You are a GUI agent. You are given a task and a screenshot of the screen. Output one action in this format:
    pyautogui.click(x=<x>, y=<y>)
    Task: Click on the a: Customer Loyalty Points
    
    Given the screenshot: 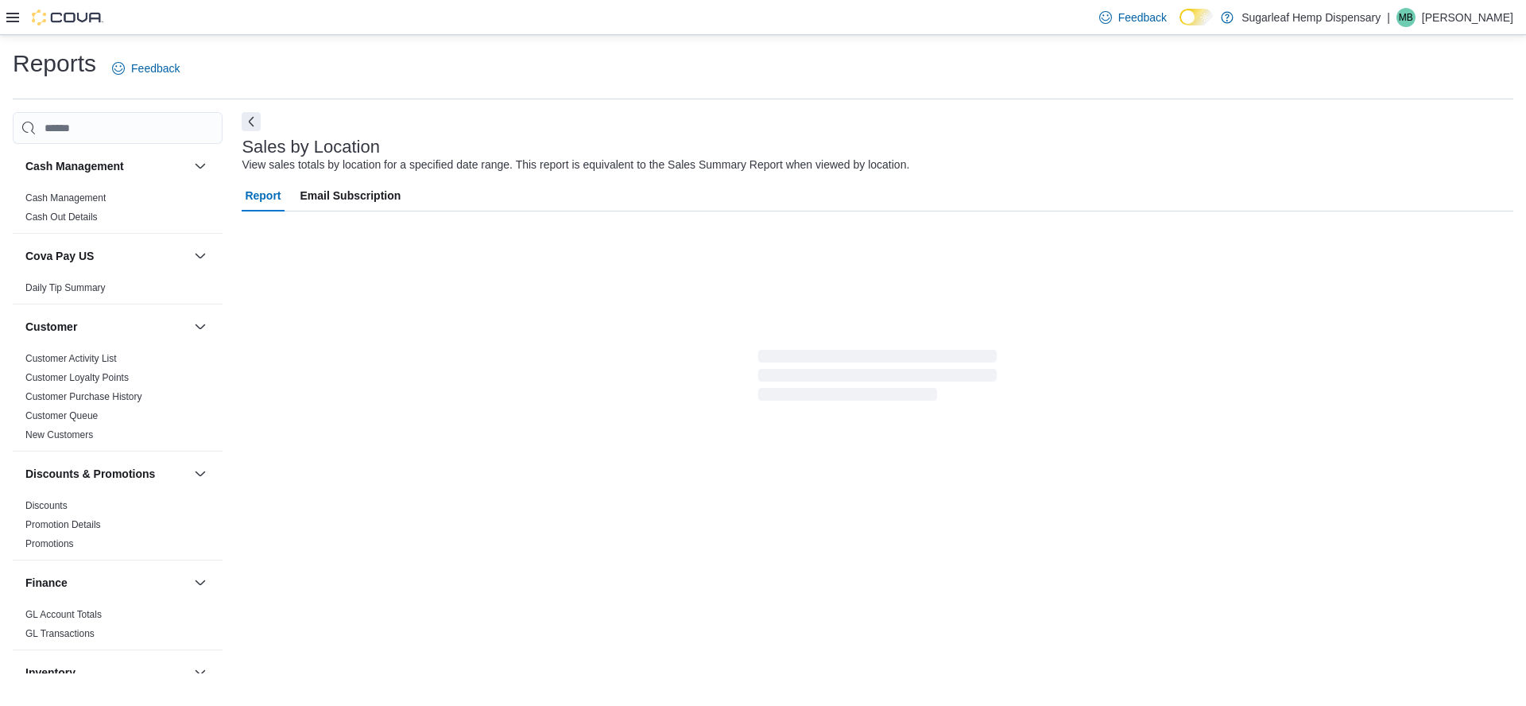 What is the action you would take?
    pyautogui.click(x=77, y=378)
    